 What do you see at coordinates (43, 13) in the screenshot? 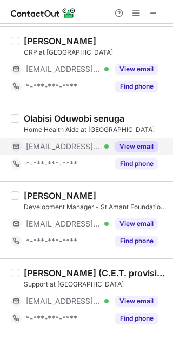
I see `img: ContactOut v5.3.10` at bounding box center [43, 13].